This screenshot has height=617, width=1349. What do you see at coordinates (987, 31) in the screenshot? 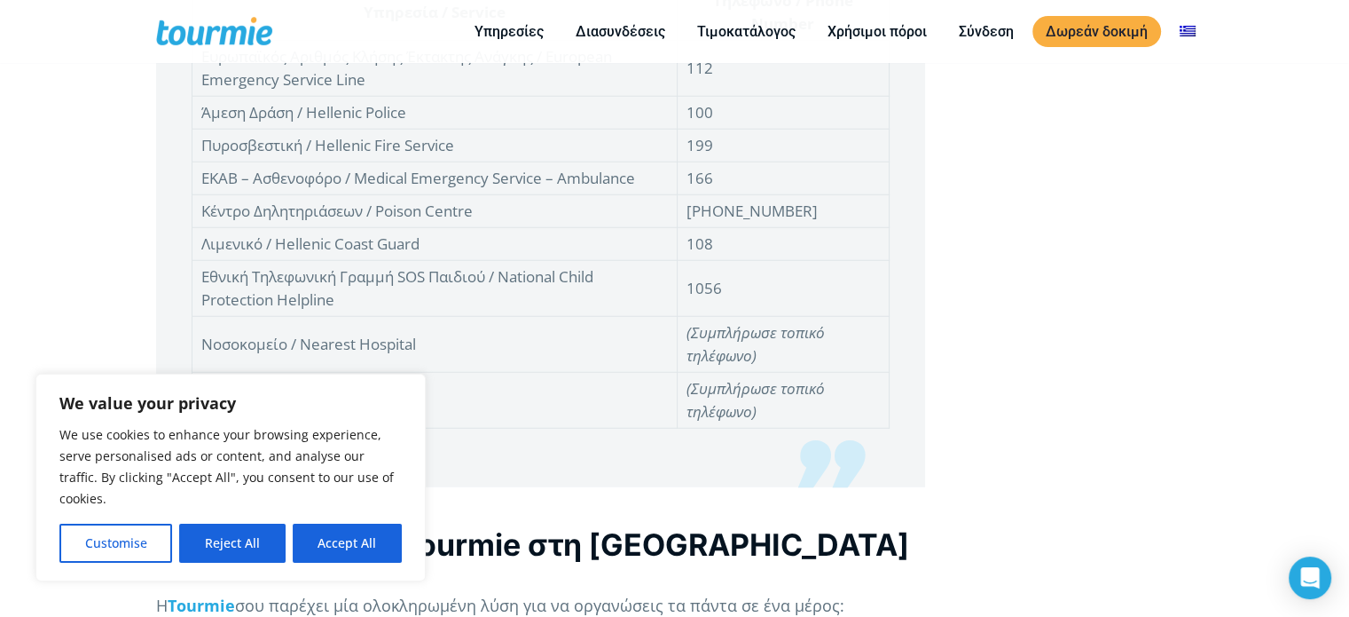
I see `a: Σύνδεση` at bounding box center [987, 31].